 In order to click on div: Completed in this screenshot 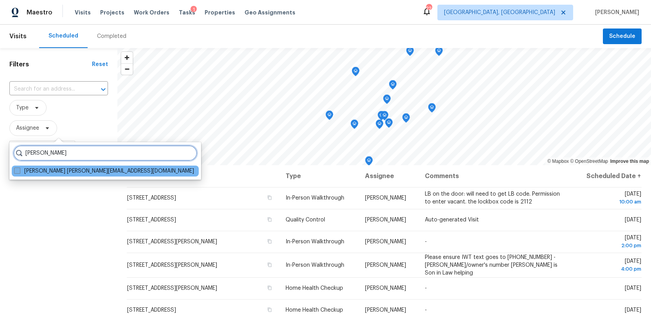, I will do `click(111, 36)`.